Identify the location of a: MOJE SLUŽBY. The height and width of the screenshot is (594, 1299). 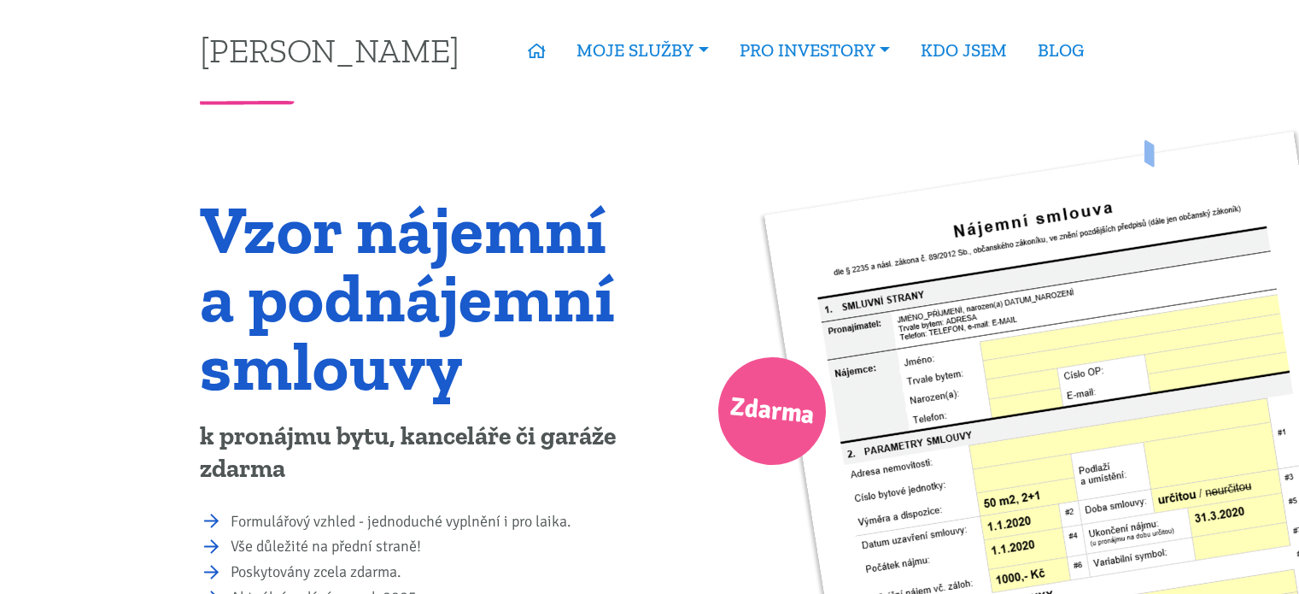
(642, 50).